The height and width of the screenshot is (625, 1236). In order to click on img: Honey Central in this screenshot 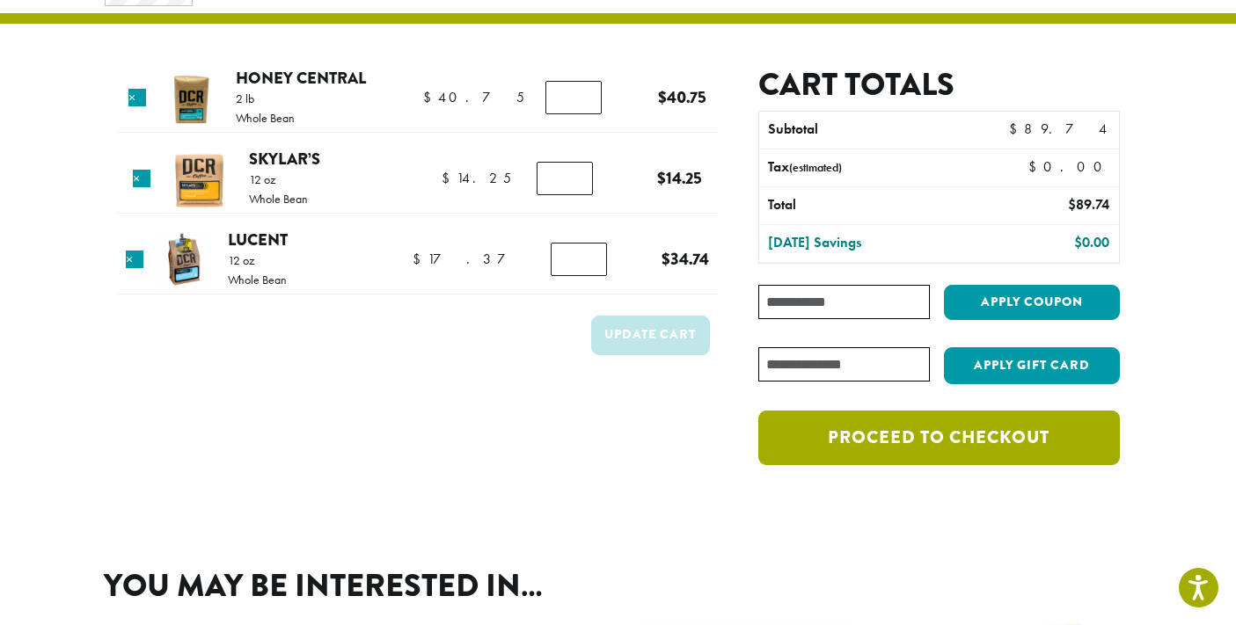, I will do `click(190, 99)`.